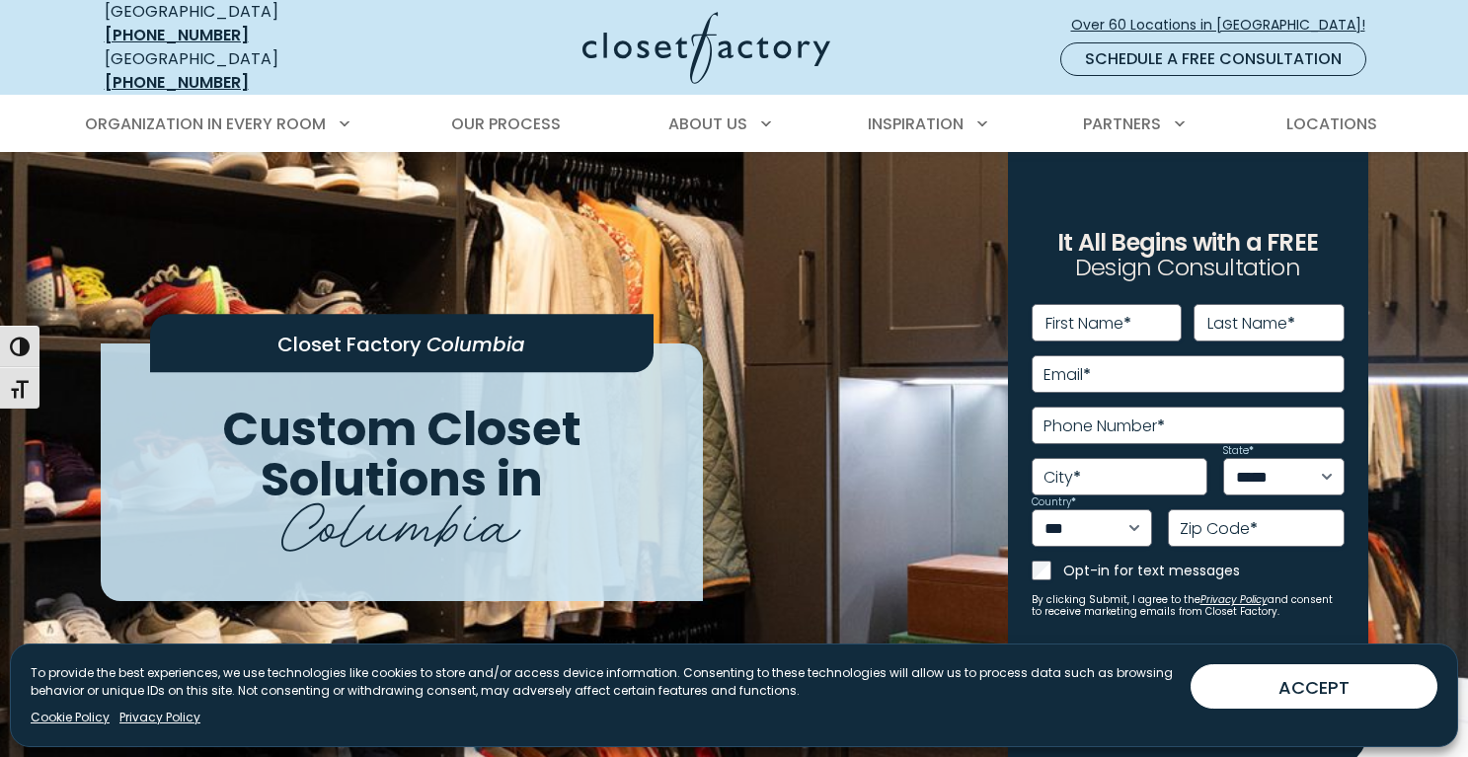  Describe the element at coordinates (1088, 324) in the screenshot. I see `label: First Name` at that location.